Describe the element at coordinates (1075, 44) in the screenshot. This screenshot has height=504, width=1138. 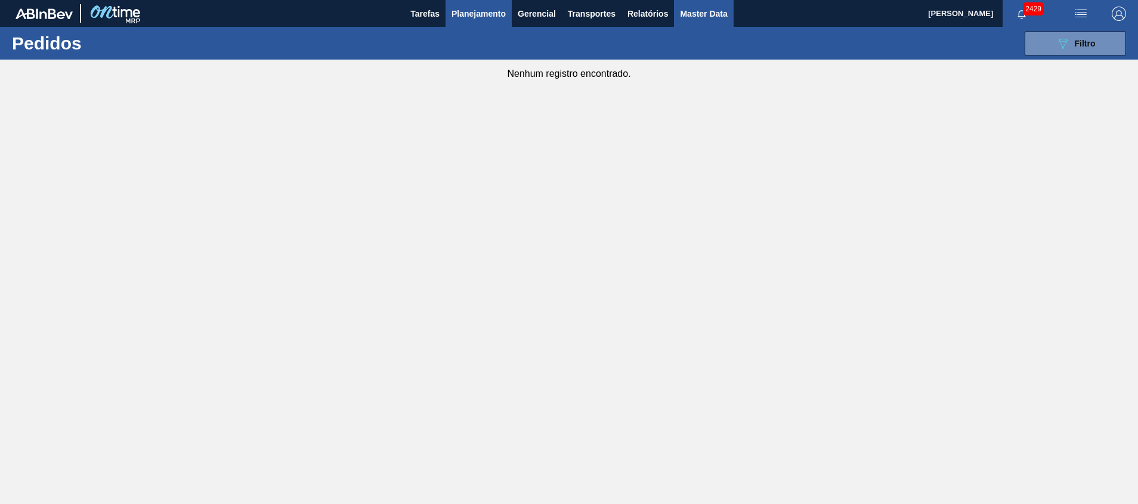
I see `button: Filtro` at that location.